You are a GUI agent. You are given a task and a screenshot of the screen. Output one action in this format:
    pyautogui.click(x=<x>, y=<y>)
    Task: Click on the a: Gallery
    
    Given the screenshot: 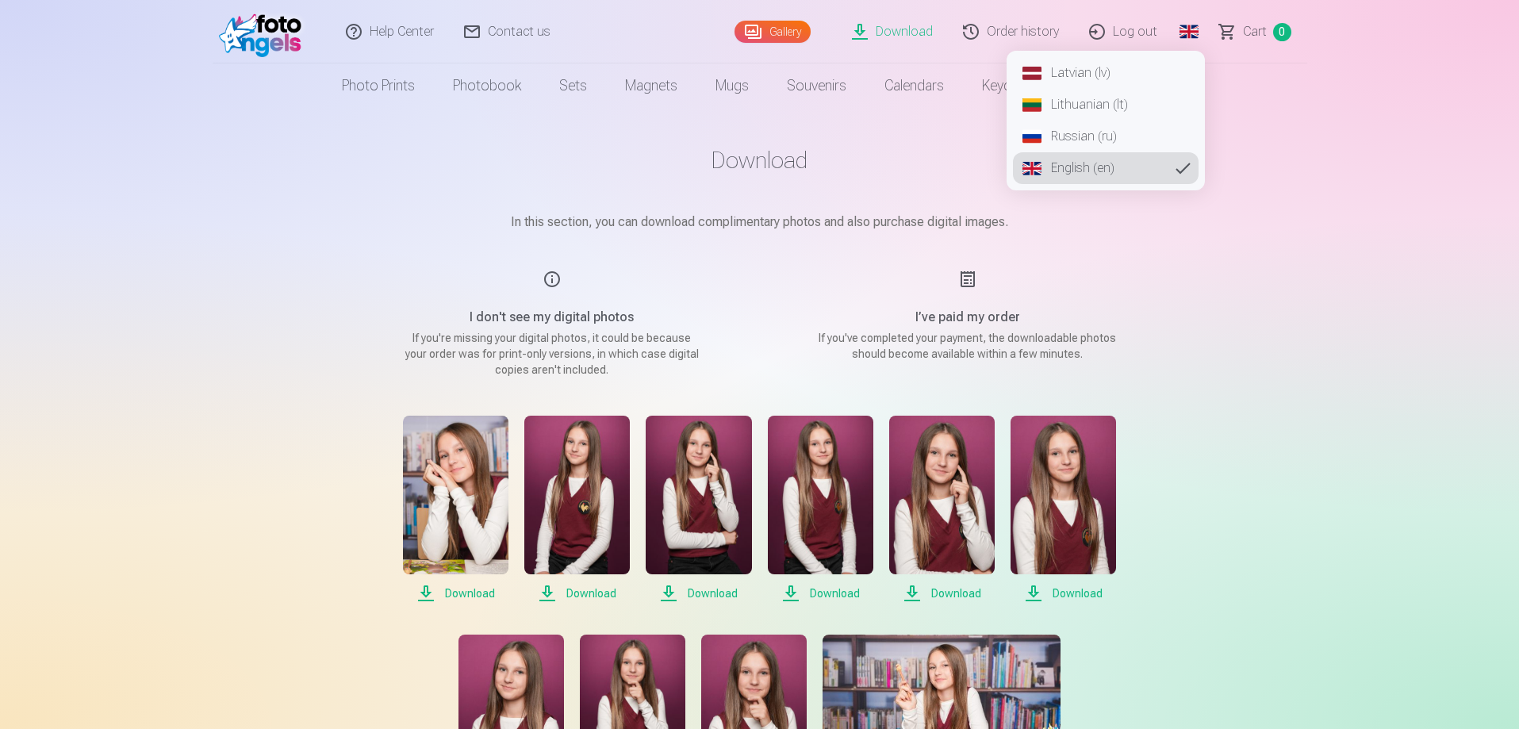 What is the action you would take?
    pyautogui.click(x=772, y=32)
    